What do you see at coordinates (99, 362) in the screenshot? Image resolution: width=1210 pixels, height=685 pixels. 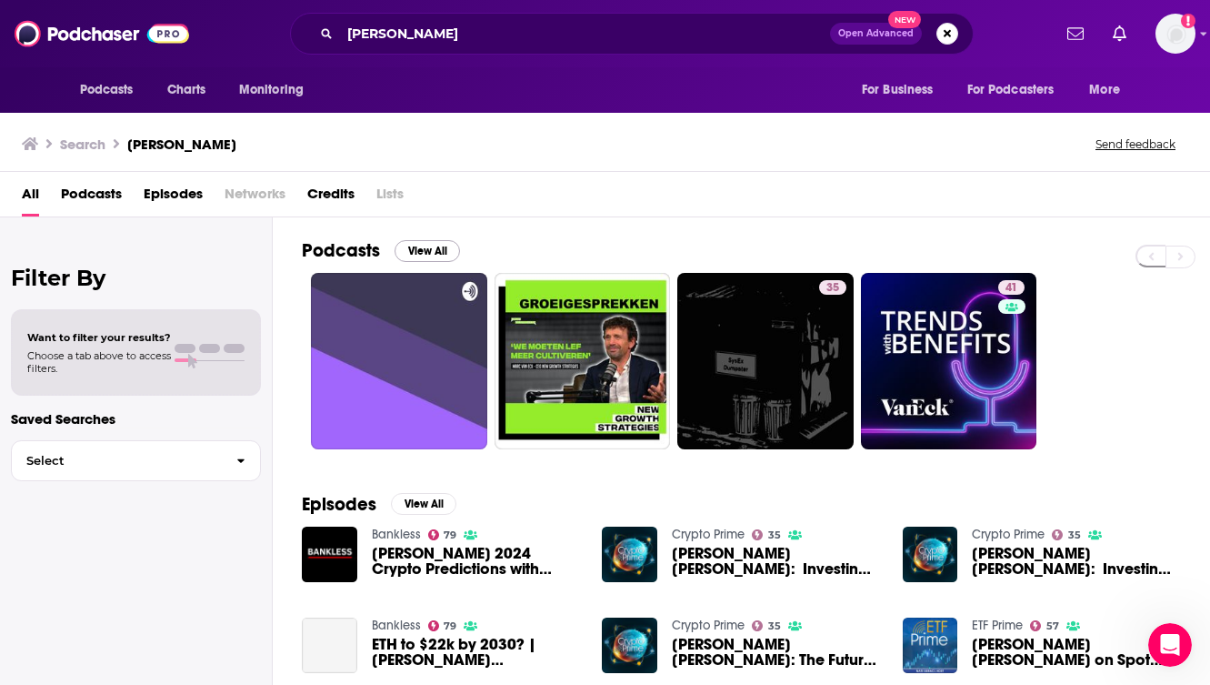 I see `span: Choose a tab above to access filters.` at bounding box center [99, 362].